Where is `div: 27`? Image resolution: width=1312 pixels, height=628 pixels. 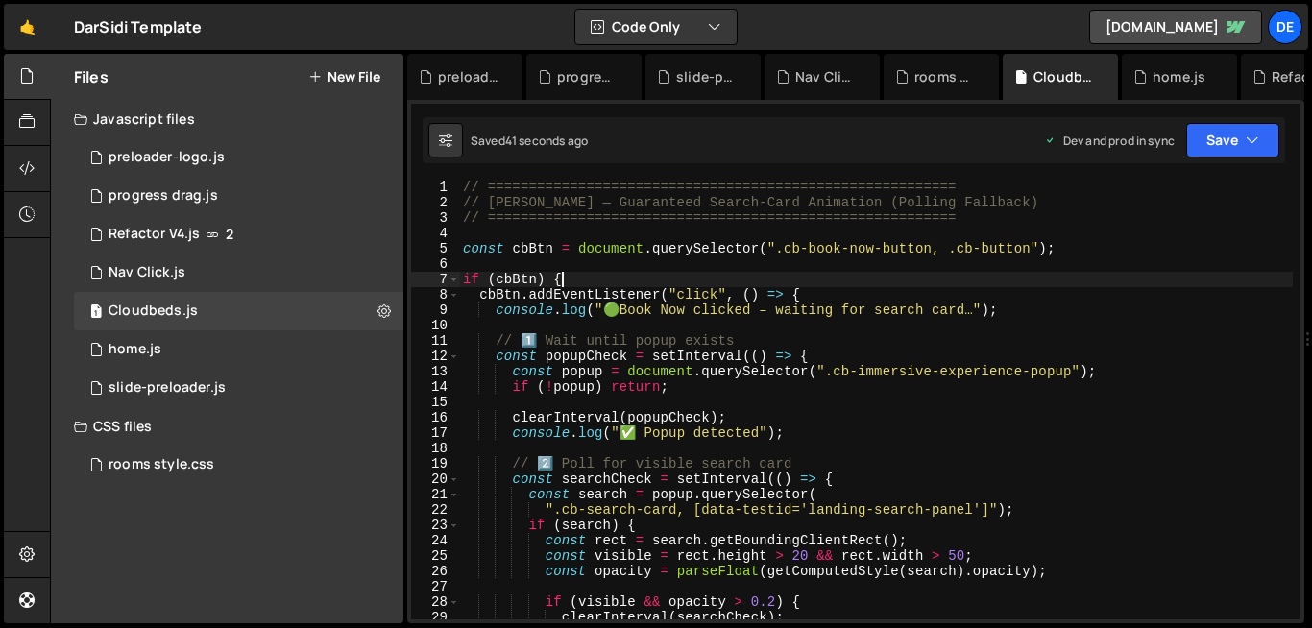 div: 27 is located at coordinates (435, 587).